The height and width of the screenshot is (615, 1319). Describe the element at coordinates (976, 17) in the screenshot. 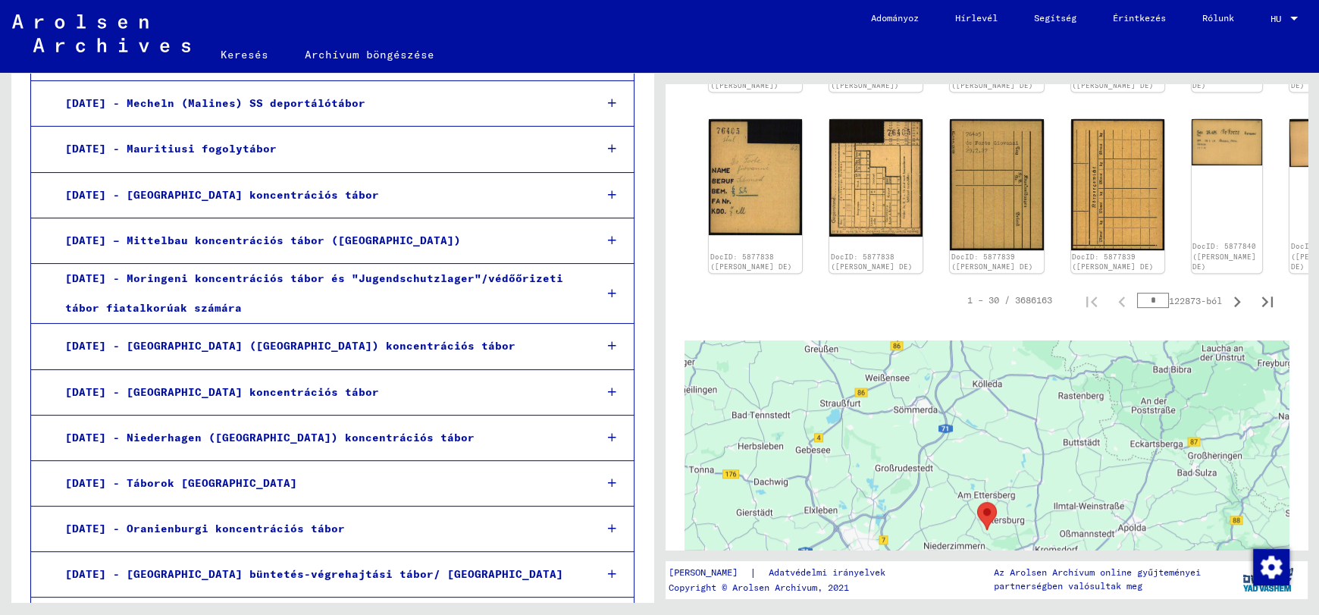

I see `font: Hírlevél` at that location.